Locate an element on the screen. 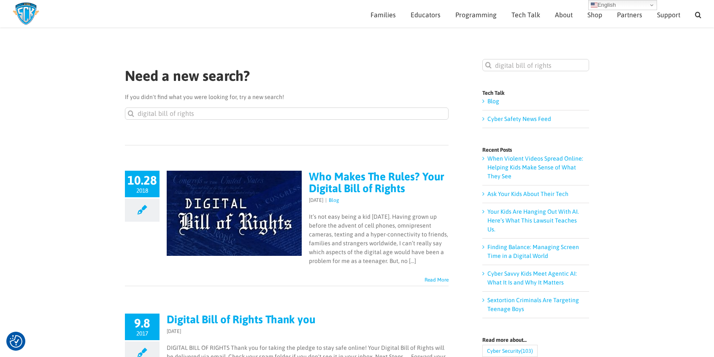  span: 9.8 is located at coordinates (142, 323).